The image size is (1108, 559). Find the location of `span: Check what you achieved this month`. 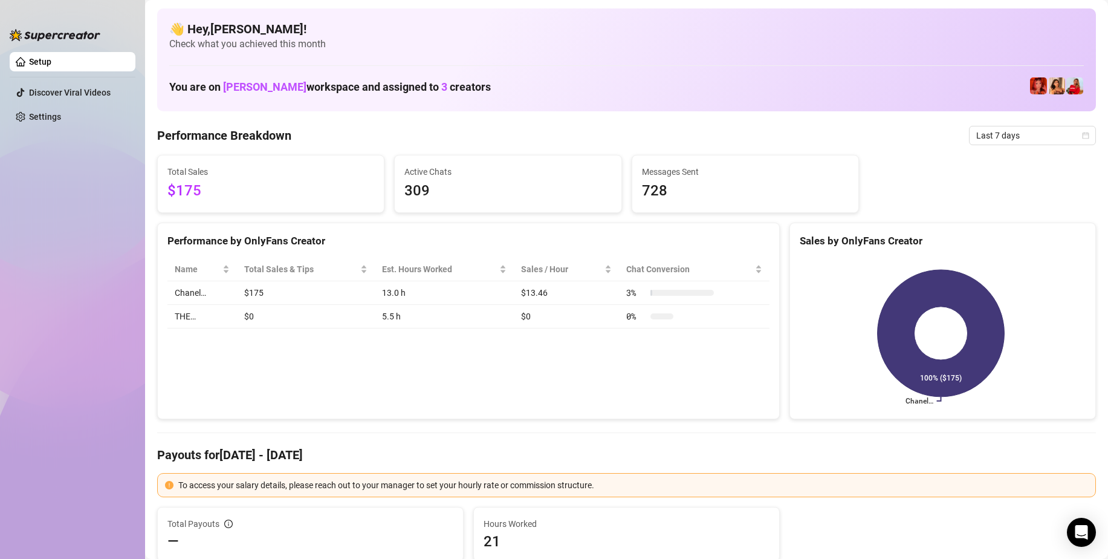

span: Check what you achieved this month is located at coordinates (627, 44).